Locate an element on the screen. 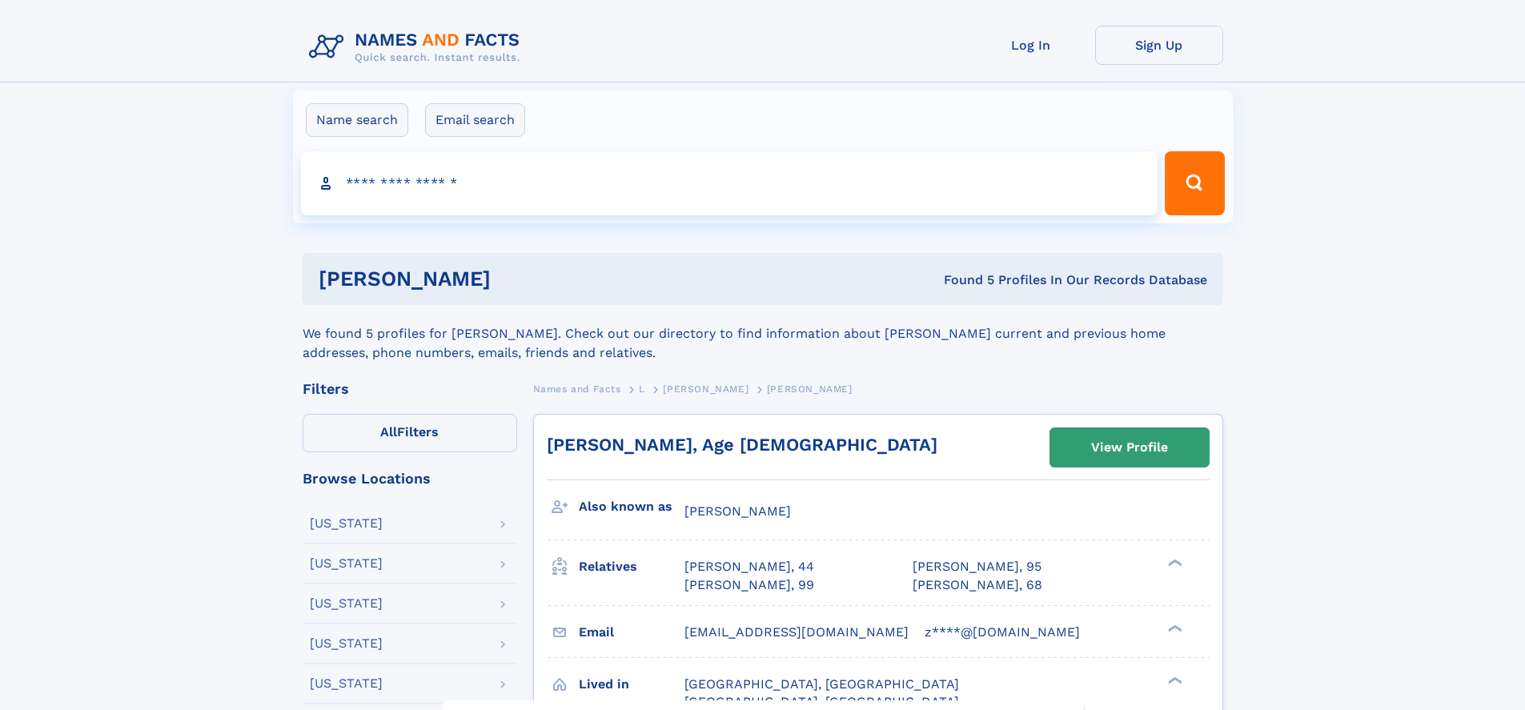 Image resolution: width=1525 pixels, height=710 pixels. input: search input is located at coordinates (729, 183).